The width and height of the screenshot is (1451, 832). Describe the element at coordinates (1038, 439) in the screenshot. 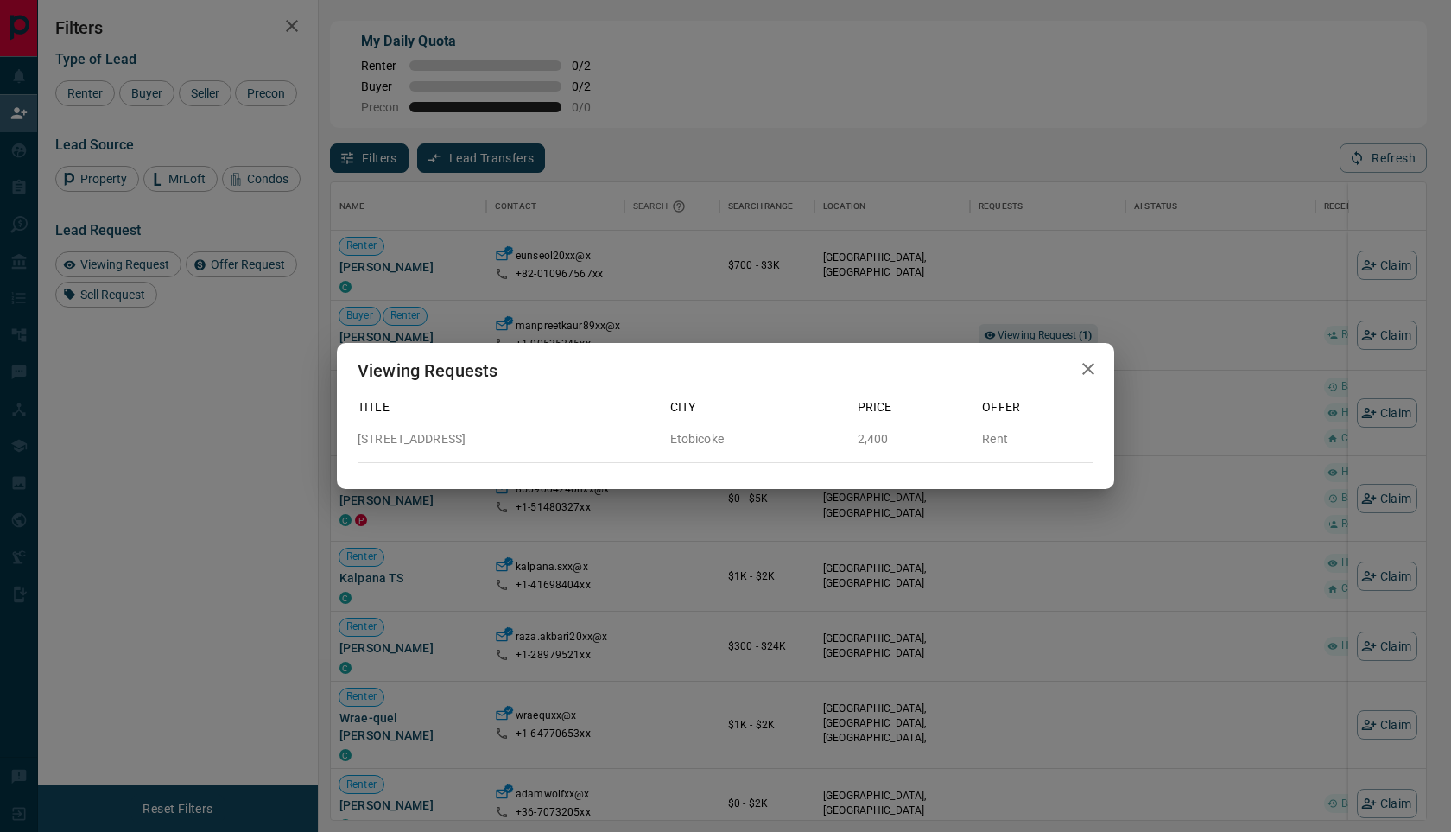

I see `p: Rent` at that location.